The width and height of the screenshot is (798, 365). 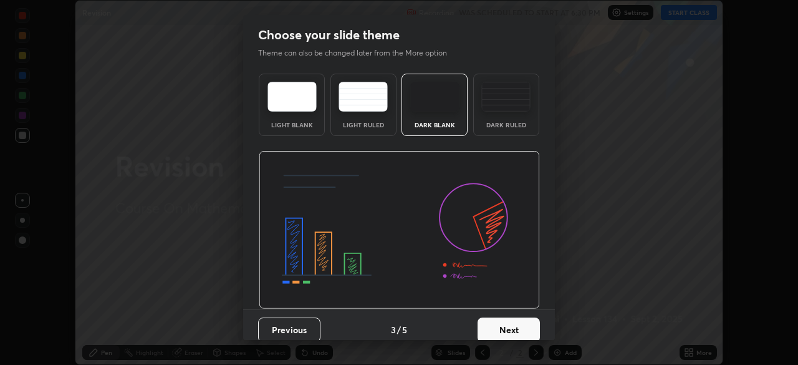 What do you see at coordinates (505, 97) in the screenshot?
I see `img: darkRuledTheme.de295e13.svg` at bounding box center [505, 97].